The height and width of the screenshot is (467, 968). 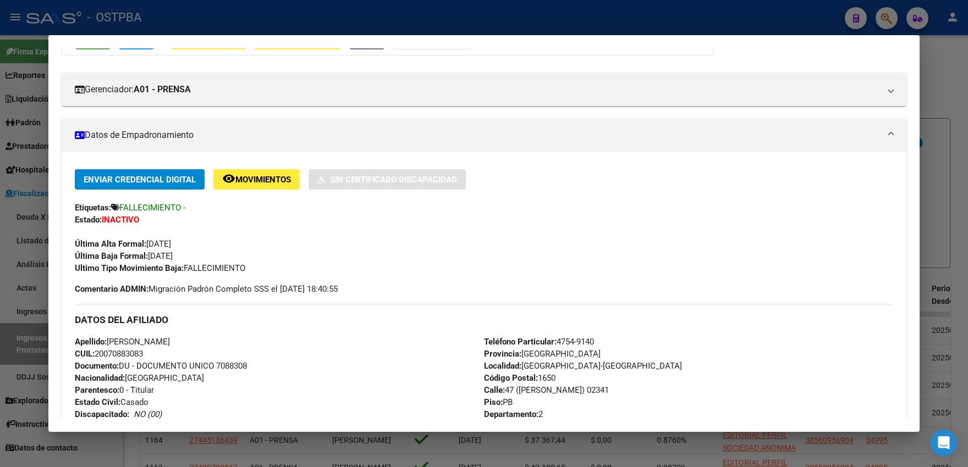 I want to click on strong: Piso:, so click(x=493, y=403).